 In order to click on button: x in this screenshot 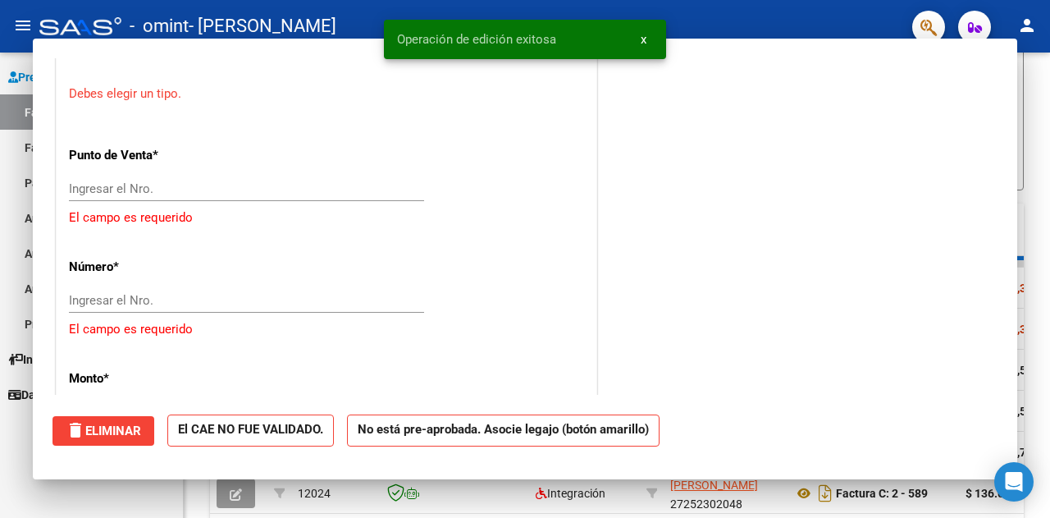, I will do `click(643, 39)`.